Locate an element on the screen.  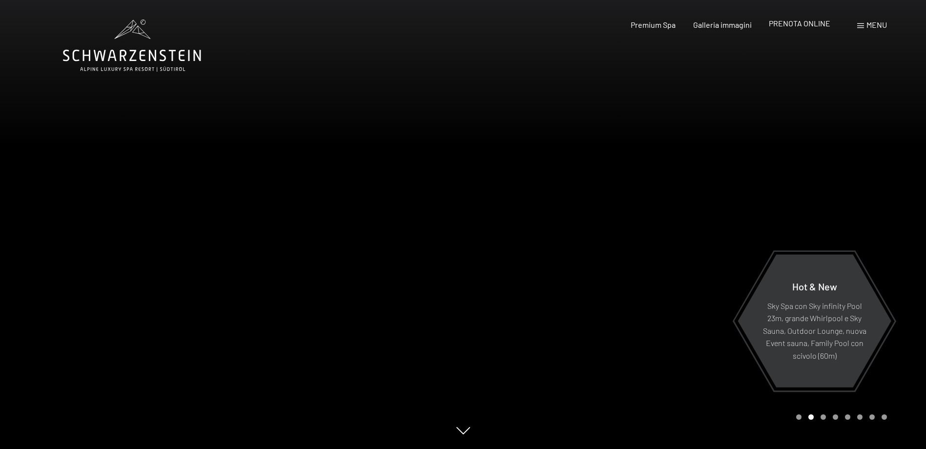
div: Carousel Page 3 is located at coordinates (823, 417).